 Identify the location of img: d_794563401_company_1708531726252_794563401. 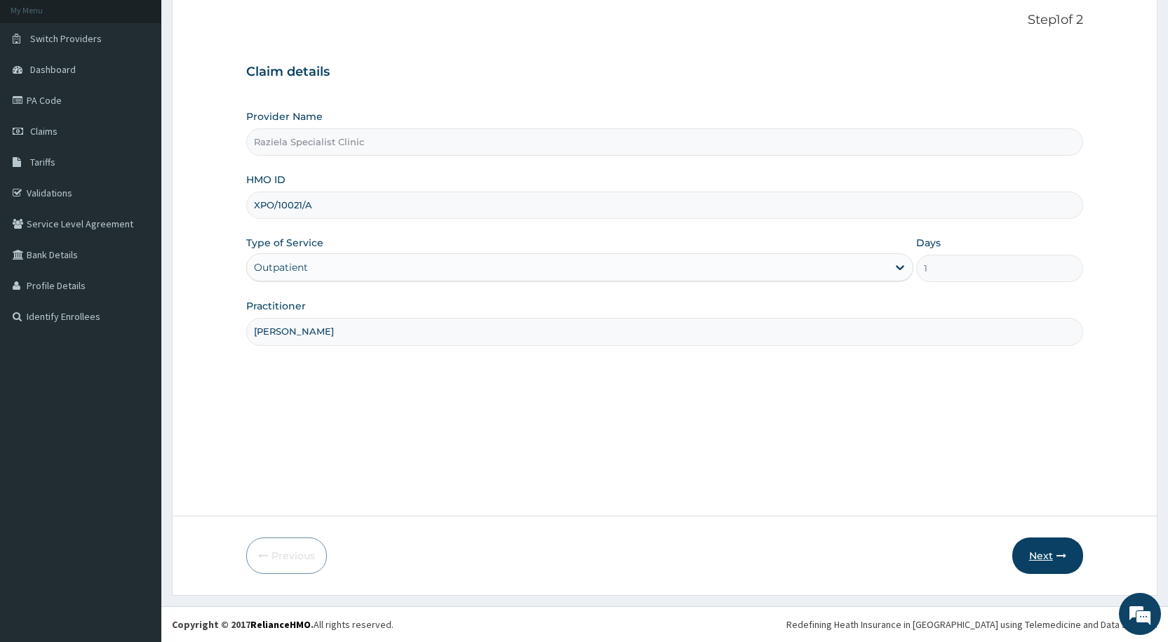
(41, 88).